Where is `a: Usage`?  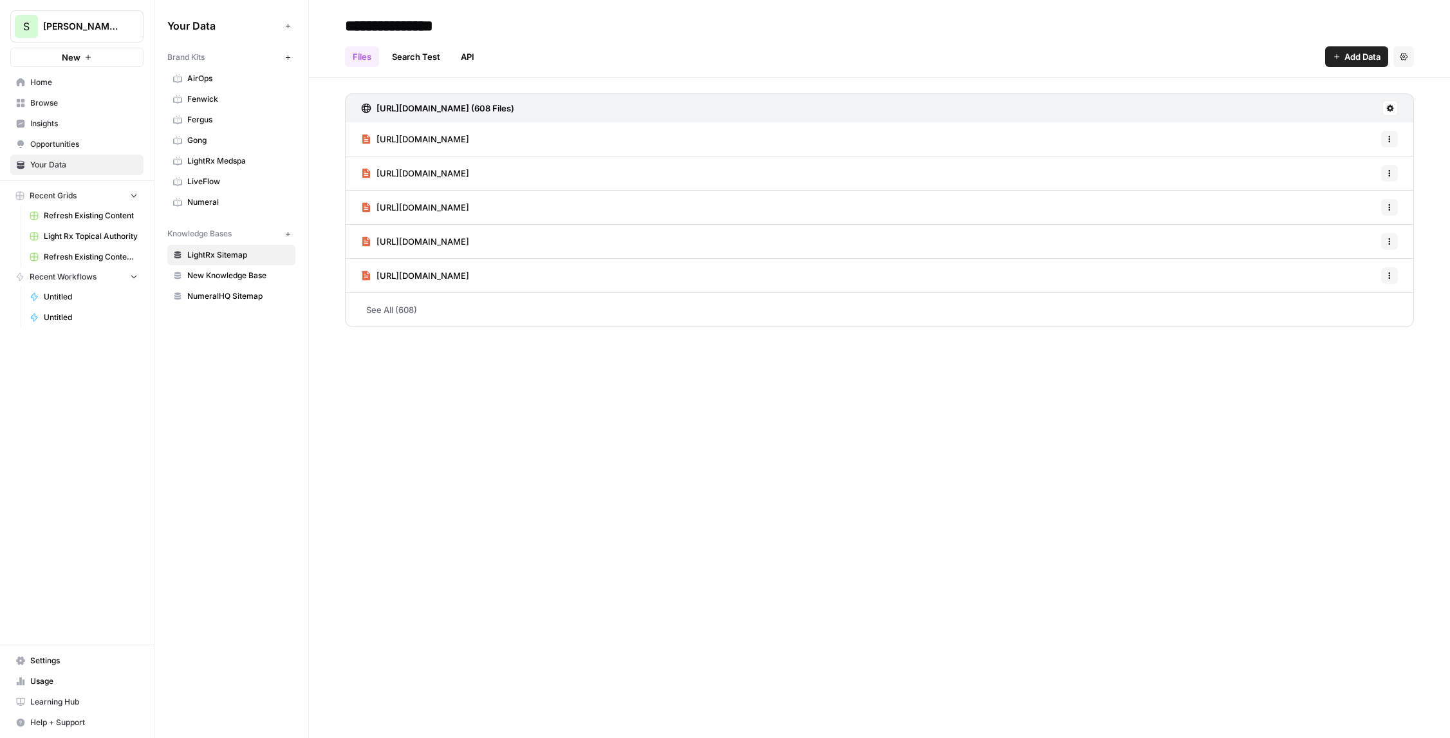
a: Usage is located at coordinates (77, 681).